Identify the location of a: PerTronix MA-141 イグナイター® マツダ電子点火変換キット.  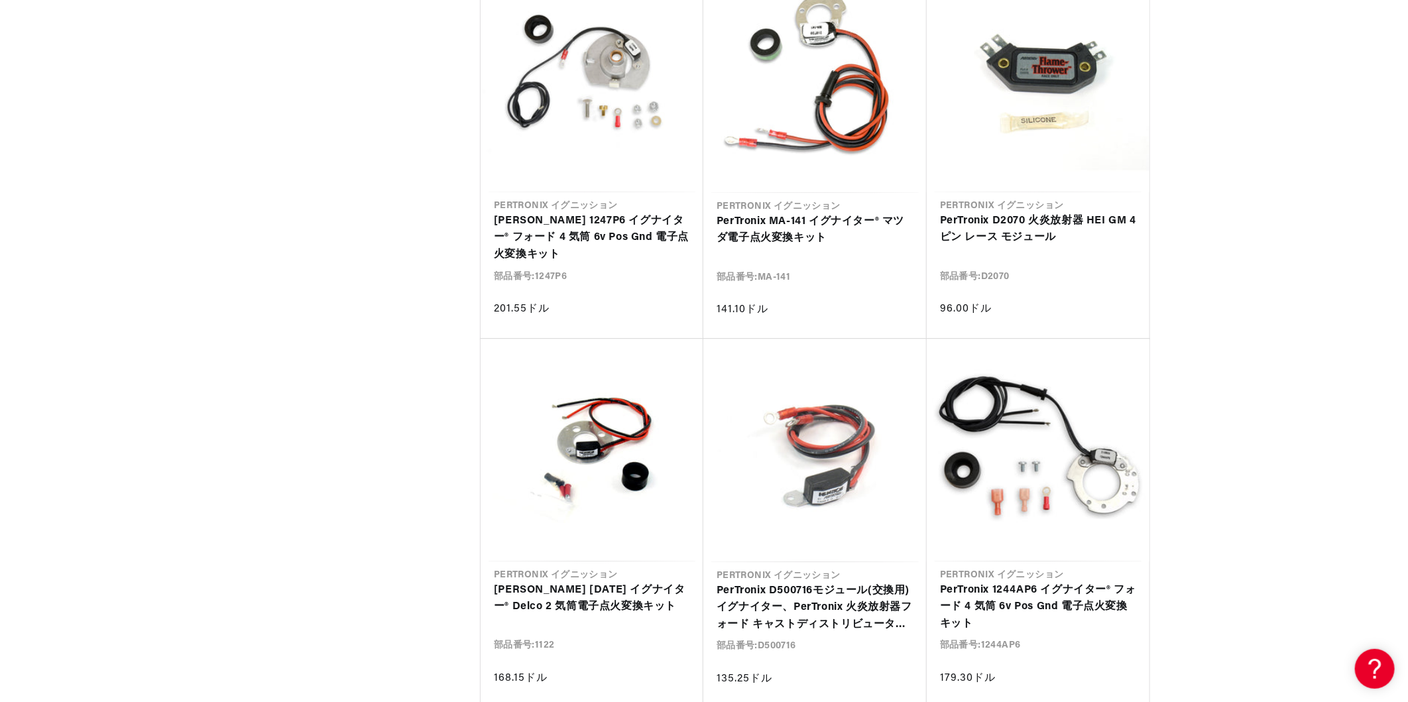
(815, 230).